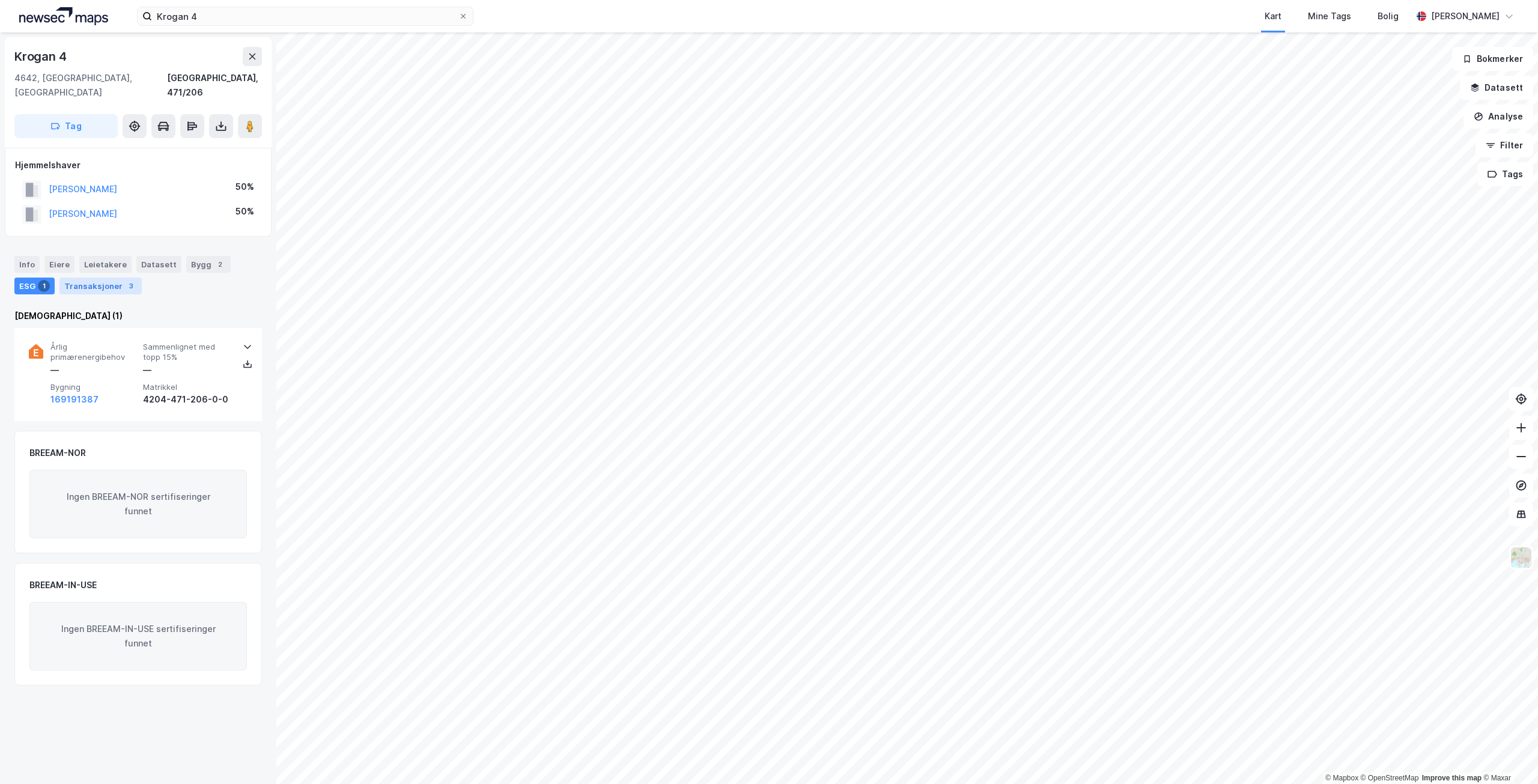  Describe the element at coordinates (138, 503) in the screenshot. I see `div: Ingen BREEAM-NOR sertifiseringer funnet` at that location.